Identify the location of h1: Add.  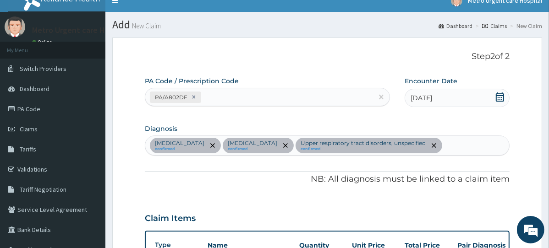
(327, 25).